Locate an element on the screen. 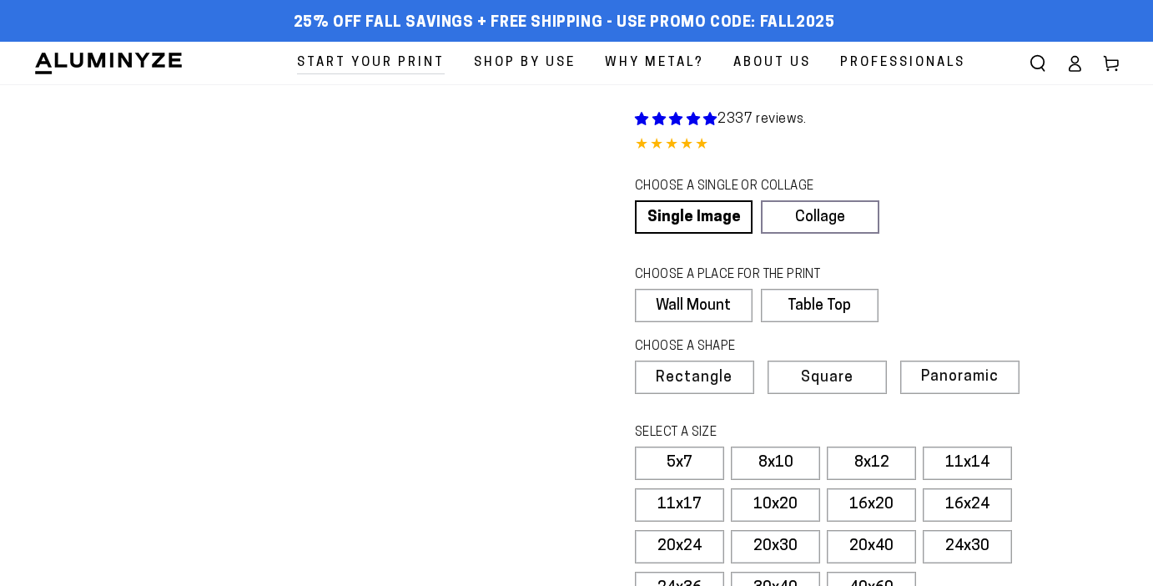 The image size is (1153, 586). label: 16x20 is located at coordinates (871, 505).